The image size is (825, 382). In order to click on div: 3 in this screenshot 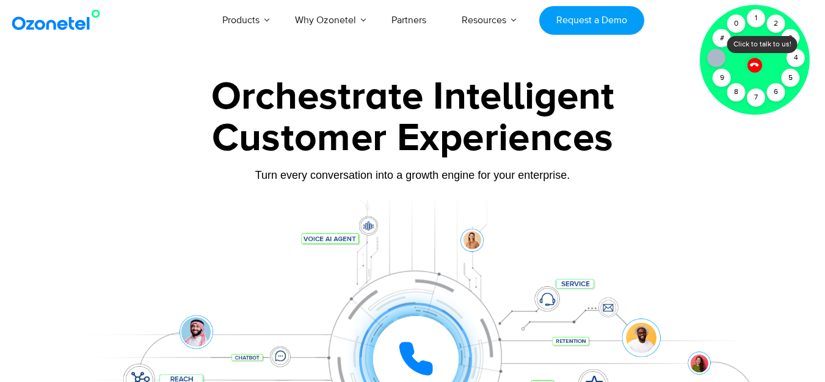, I will do `click(791, 38)`.